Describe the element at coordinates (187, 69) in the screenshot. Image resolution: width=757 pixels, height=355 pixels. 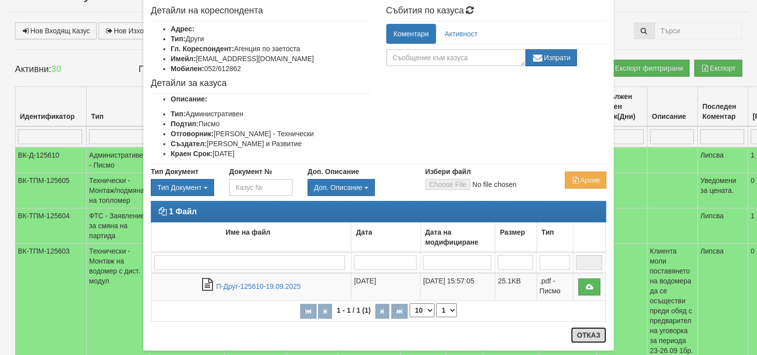
I see `b: Мобилен:` at that location.